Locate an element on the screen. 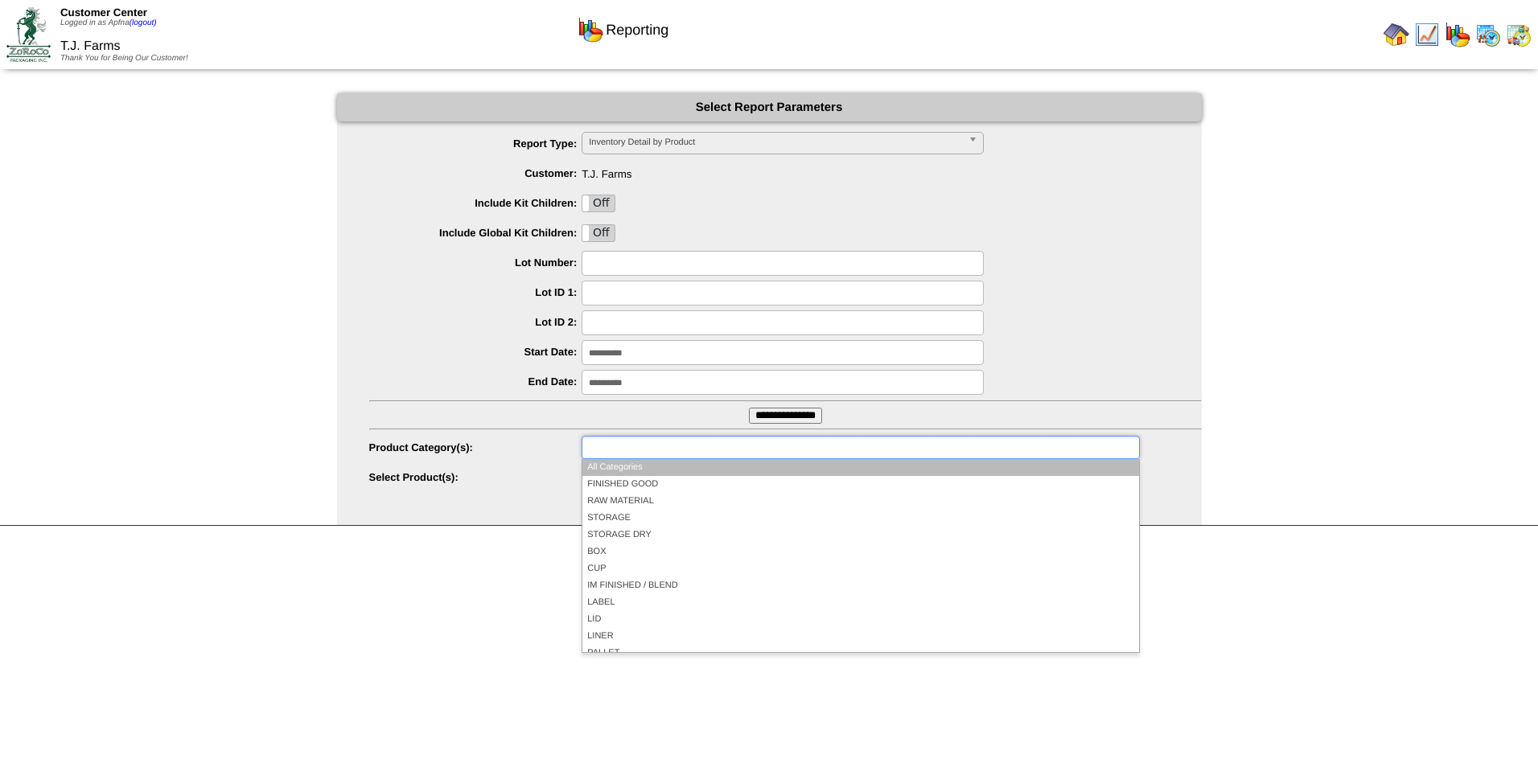 This screenshot has height=767, width=1538. a: (logout) is located at coordinates (143, 23).